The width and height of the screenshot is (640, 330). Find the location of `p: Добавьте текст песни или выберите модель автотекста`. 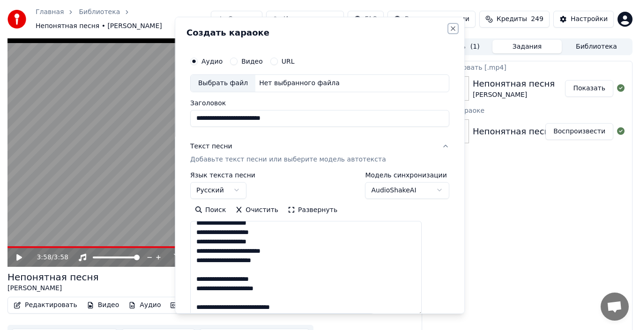

p: Добавьте текст песни или выберите модель автотекста is located at coordinates (288, 159).